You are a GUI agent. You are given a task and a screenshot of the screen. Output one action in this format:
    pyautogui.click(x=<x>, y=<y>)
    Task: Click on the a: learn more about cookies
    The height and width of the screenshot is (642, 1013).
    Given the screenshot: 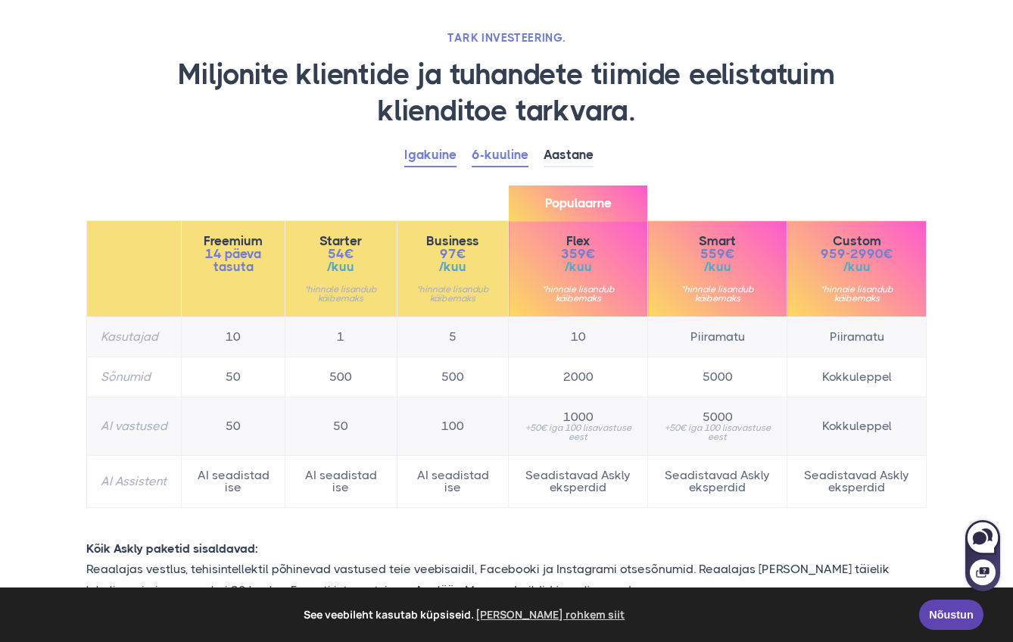 What is the action you would take?
    pyautogui.click(x=550, y=615)
    